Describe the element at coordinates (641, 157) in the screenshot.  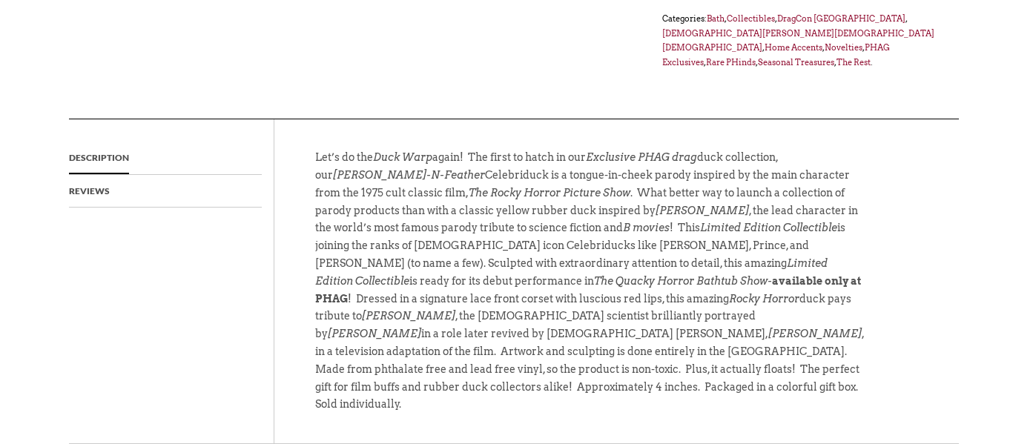
I see `em: Exclusive PHAG drag` at that location.